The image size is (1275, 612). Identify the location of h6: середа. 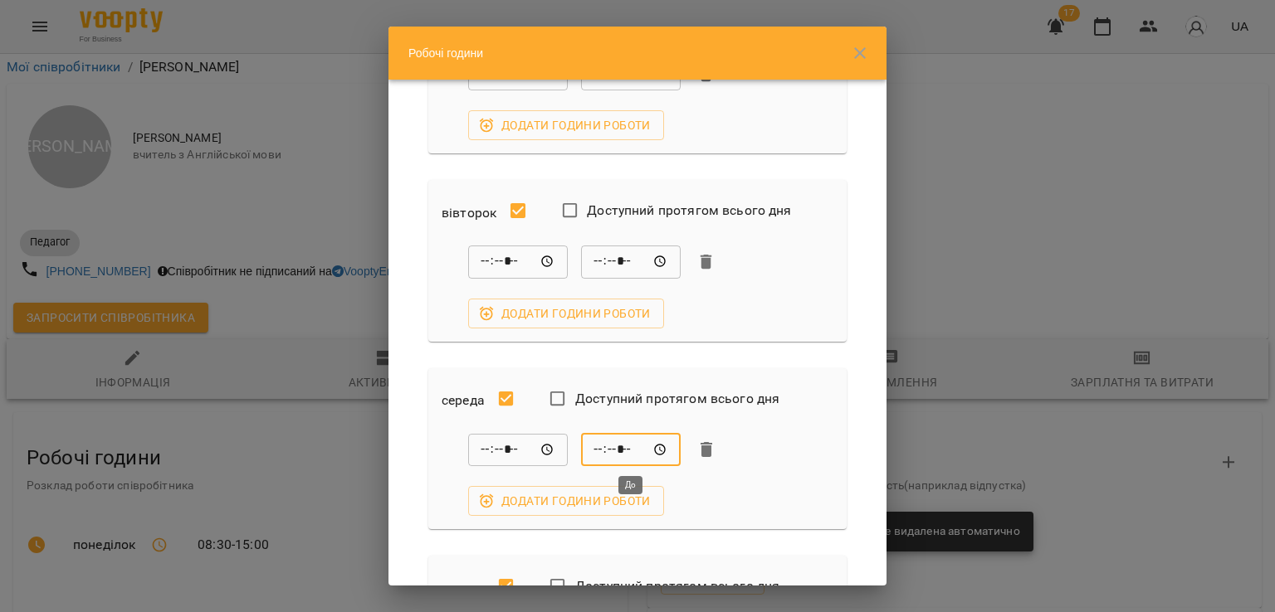
(463, 401).